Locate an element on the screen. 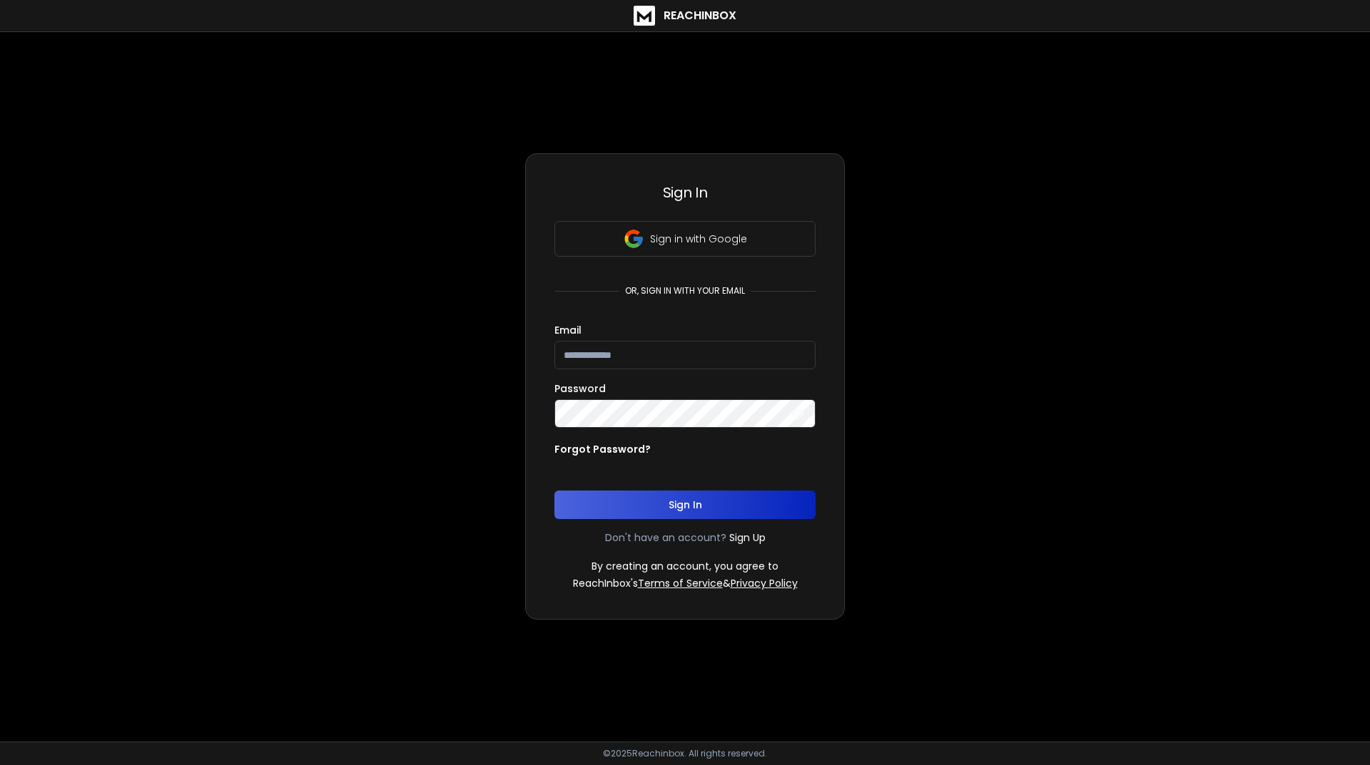 The height and width of the screenshot is (765, 1370). button: Sign In is located at coordinates (685, 505).